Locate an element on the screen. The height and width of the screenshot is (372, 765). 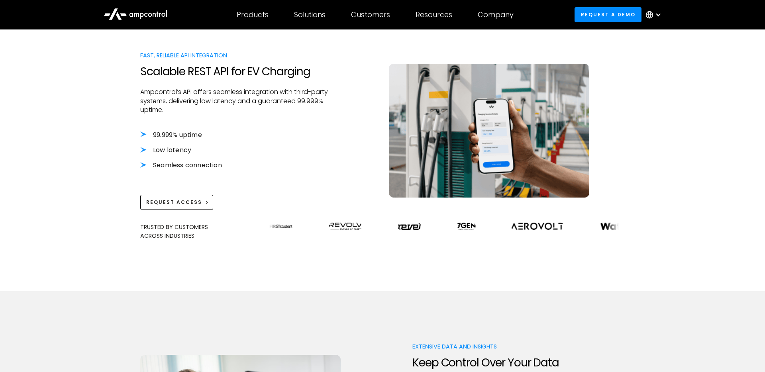
h2: Keep Control Over Your Data is located at coordinates (507, 363).